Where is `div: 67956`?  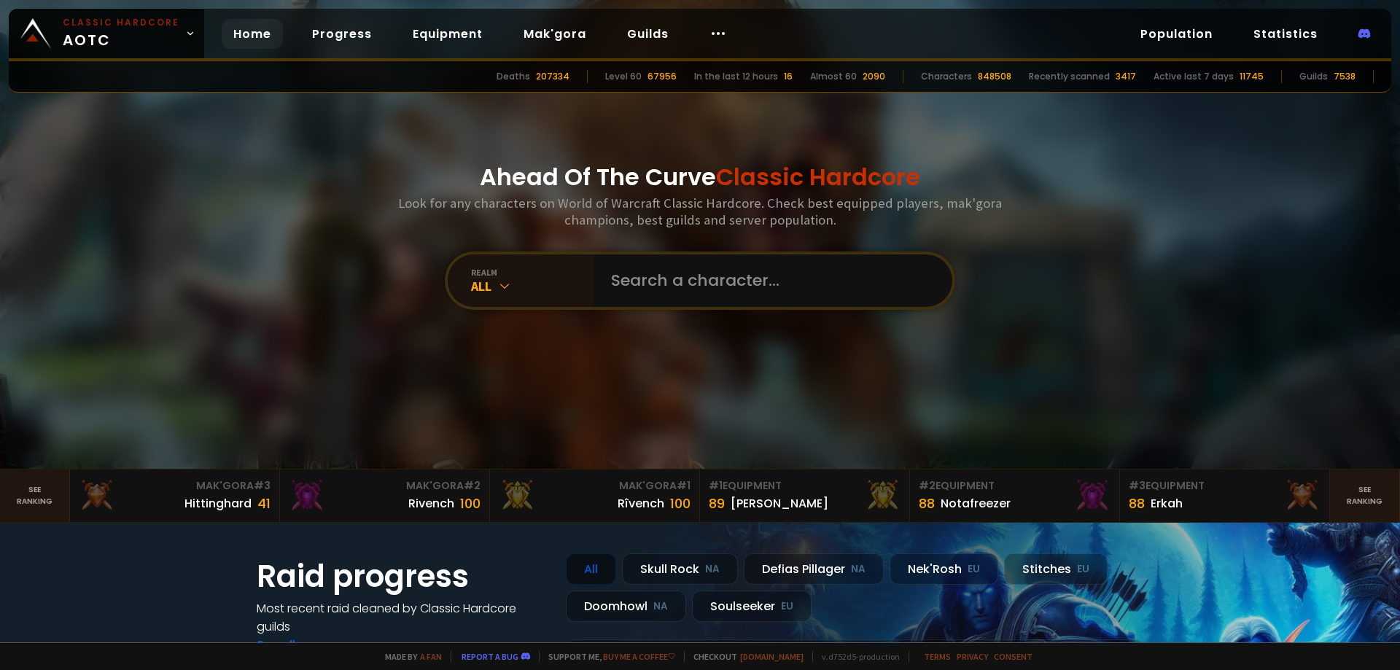
div: 67956 is located at coordinates (662, 77).